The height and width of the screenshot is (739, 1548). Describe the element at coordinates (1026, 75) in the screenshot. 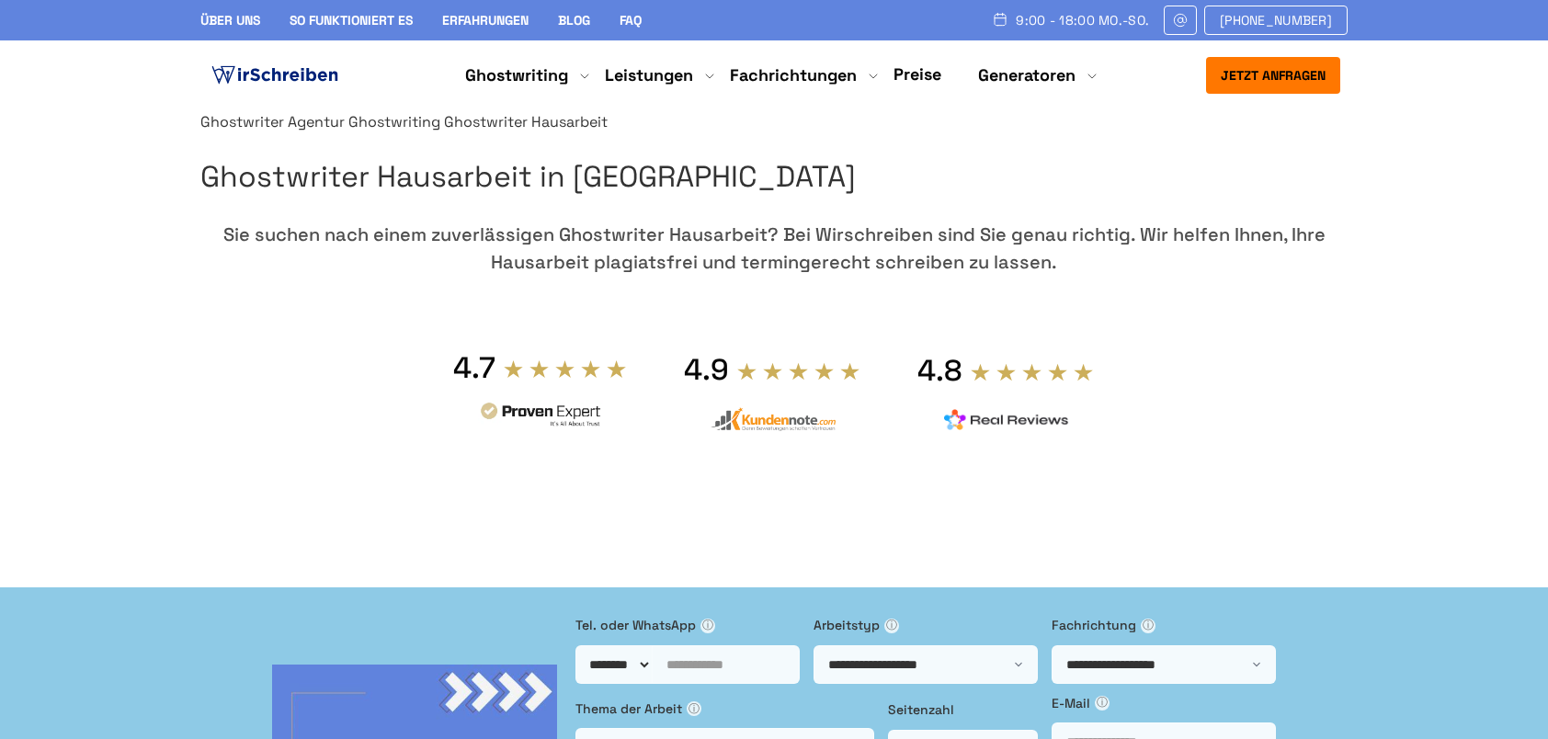

I see `a: Generatoren` at that location.